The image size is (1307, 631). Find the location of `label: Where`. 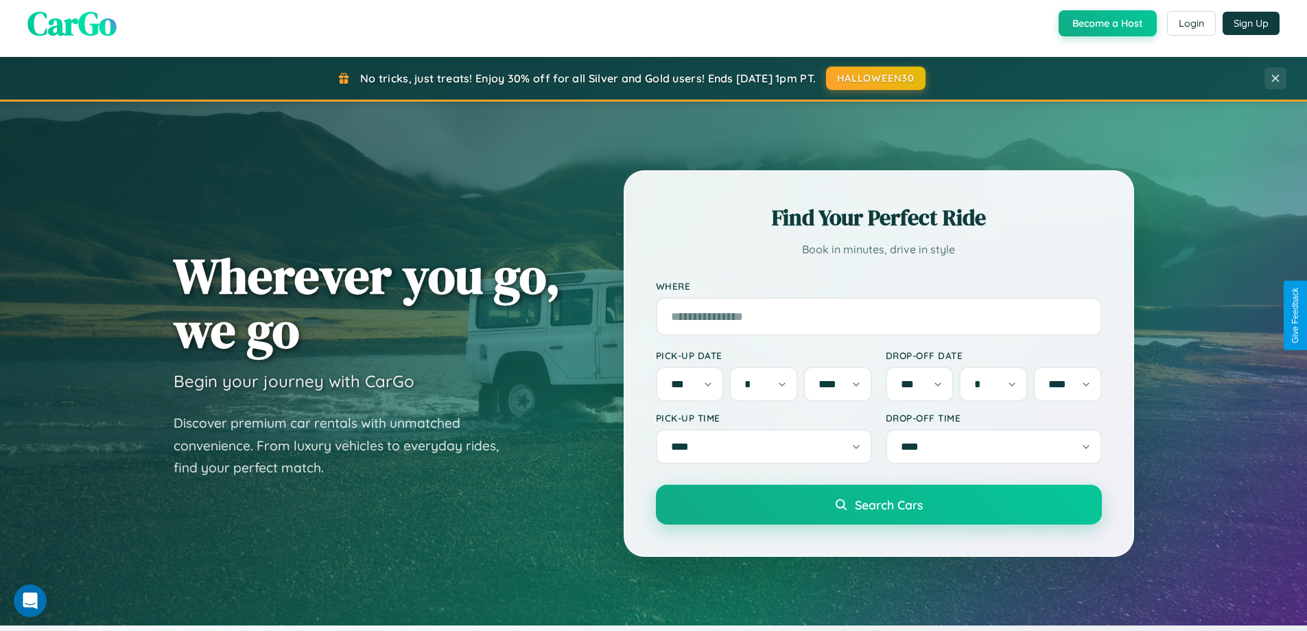

label: Where is located at coordinates (879, 285).